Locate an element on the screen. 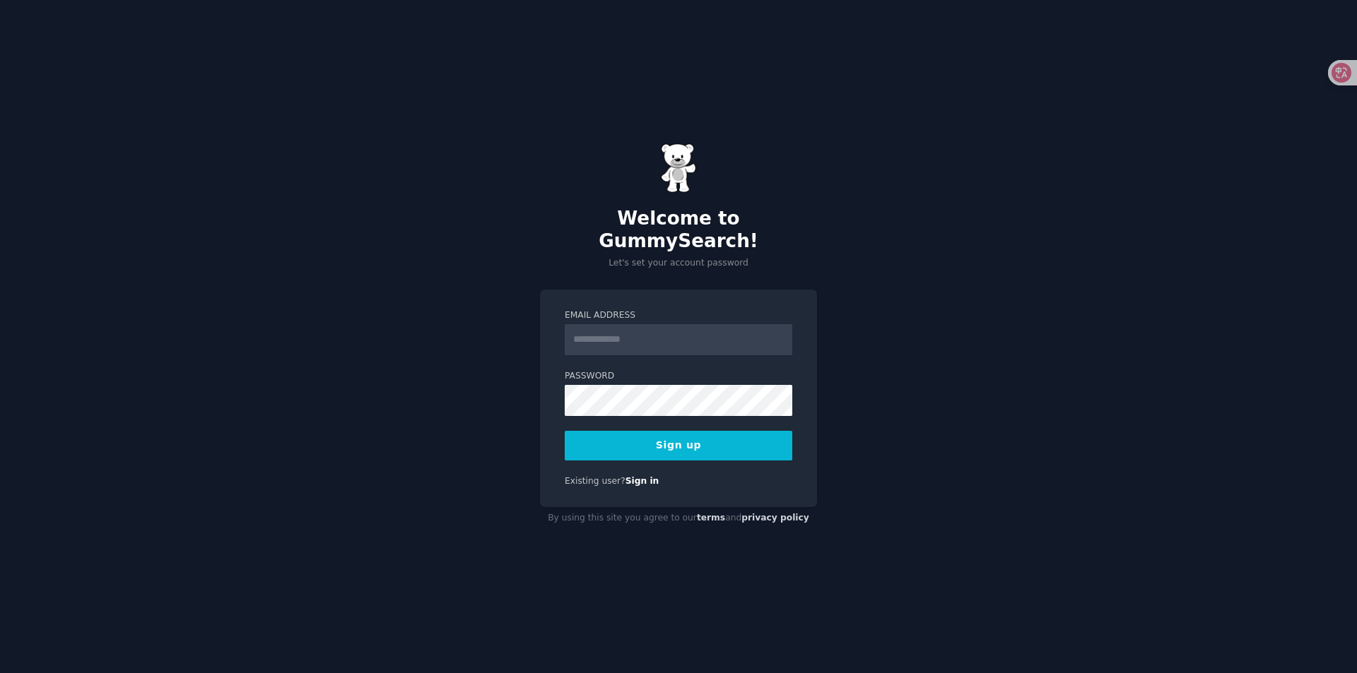 This screenshot has width=1357, height=673. h2: Welcome to GummySearch! is located at coordinates (678, 230).